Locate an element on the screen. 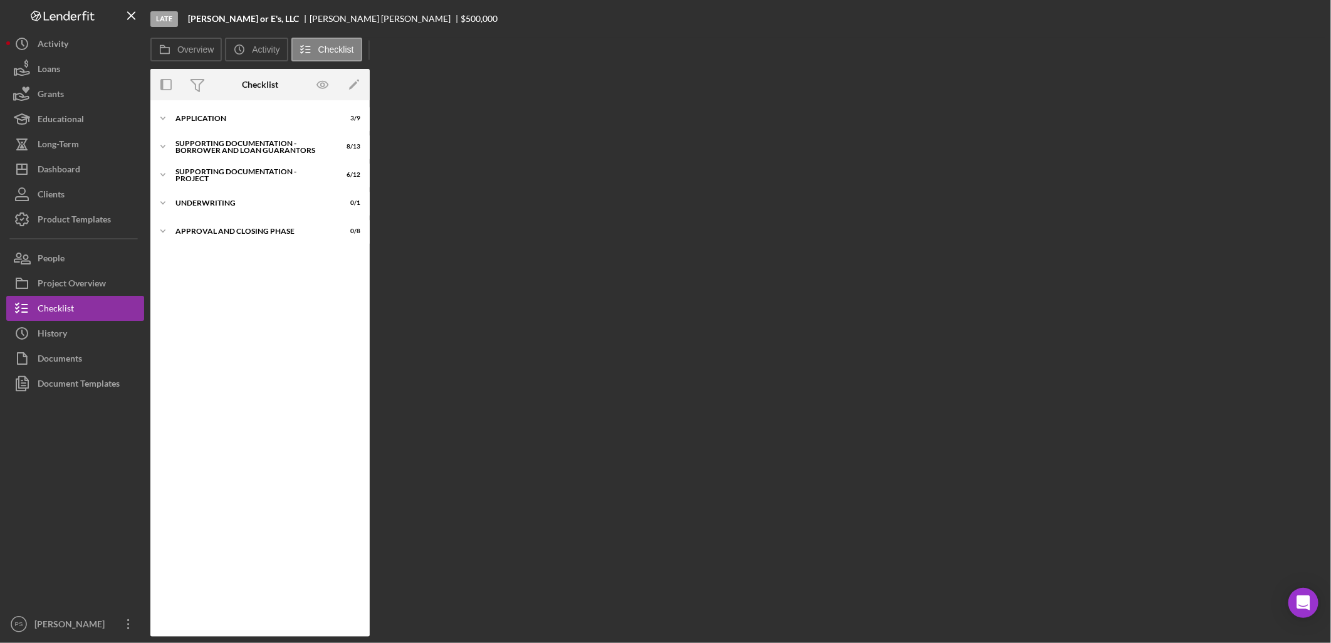 The width and height of the screenshot is (1331, 643). div: Product Templates is located at coordinates (74, 221).